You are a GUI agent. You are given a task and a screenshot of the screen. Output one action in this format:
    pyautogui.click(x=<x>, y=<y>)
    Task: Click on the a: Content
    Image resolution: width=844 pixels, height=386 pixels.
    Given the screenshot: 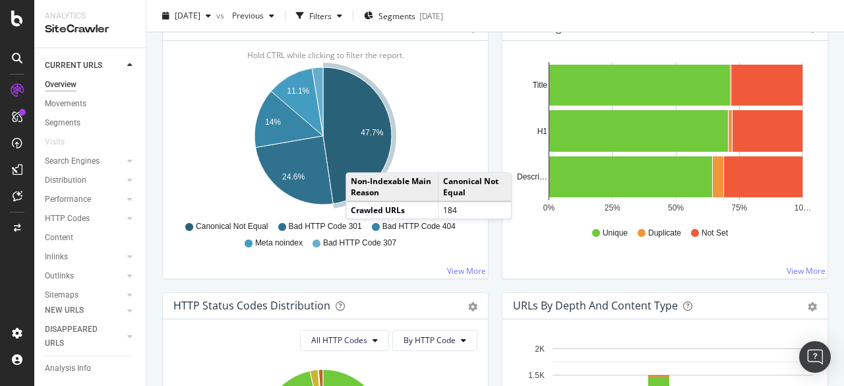 What is the action you would take?
    pyautogui.click(x=90, y=237)
    